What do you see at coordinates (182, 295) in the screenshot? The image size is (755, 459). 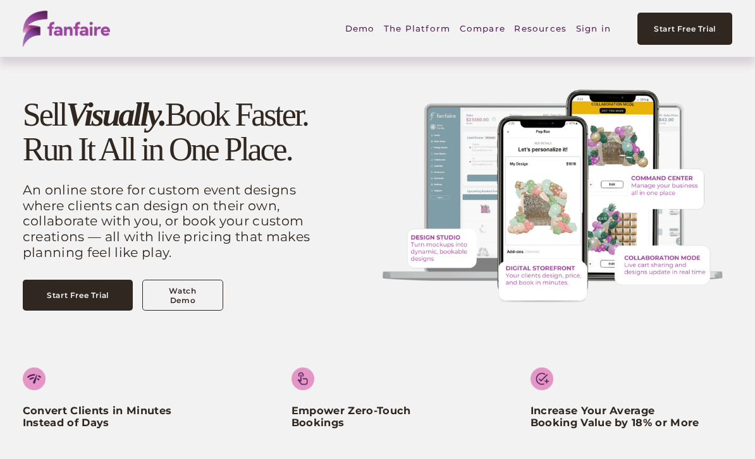 I see `a: Watch Demo` at bounding box center [182, 295].